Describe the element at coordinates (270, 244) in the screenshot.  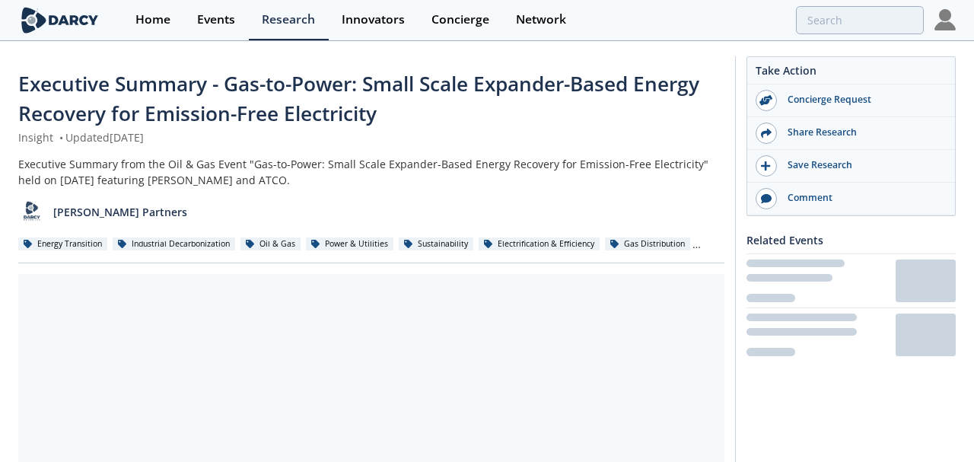
I see `div: Oil & Gas` at that location.